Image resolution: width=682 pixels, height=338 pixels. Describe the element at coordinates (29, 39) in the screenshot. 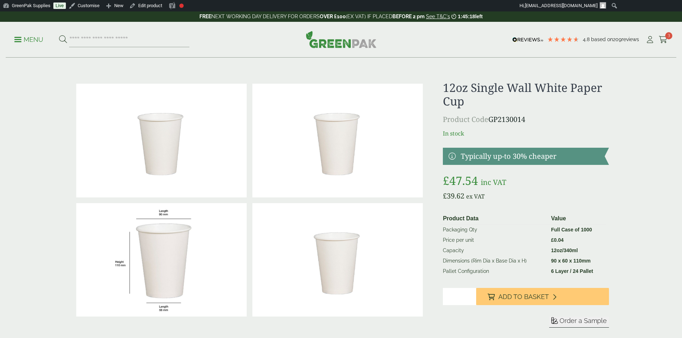

I see `a: Menu` at that location.